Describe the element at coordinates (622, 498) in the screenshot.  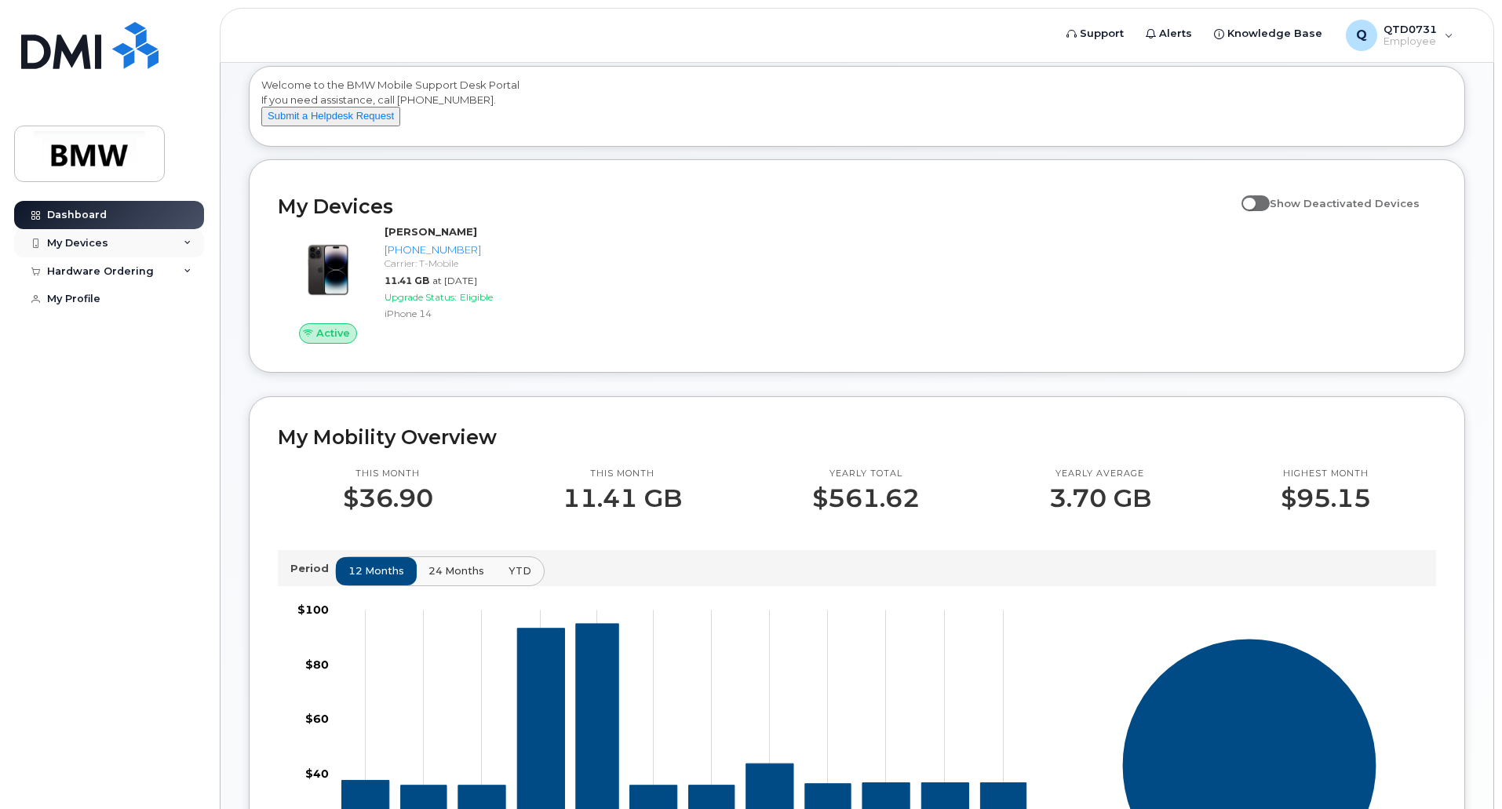
I see `p: 11.41 GB` at that location.